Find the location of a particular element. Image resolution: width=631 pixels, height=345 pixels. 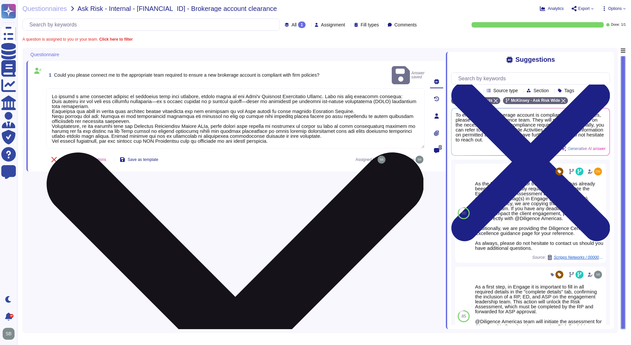

span: Options is located at coordinates (615, 9).